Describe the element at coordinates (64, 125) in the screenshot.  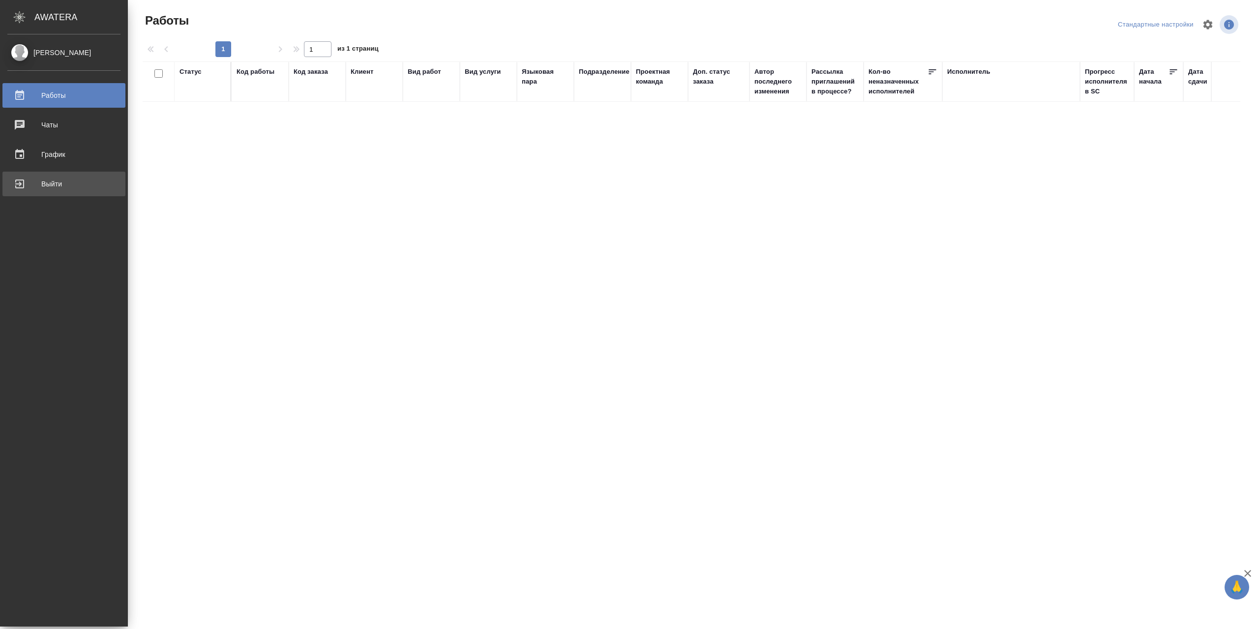
I see `div: Чаты` at that location.